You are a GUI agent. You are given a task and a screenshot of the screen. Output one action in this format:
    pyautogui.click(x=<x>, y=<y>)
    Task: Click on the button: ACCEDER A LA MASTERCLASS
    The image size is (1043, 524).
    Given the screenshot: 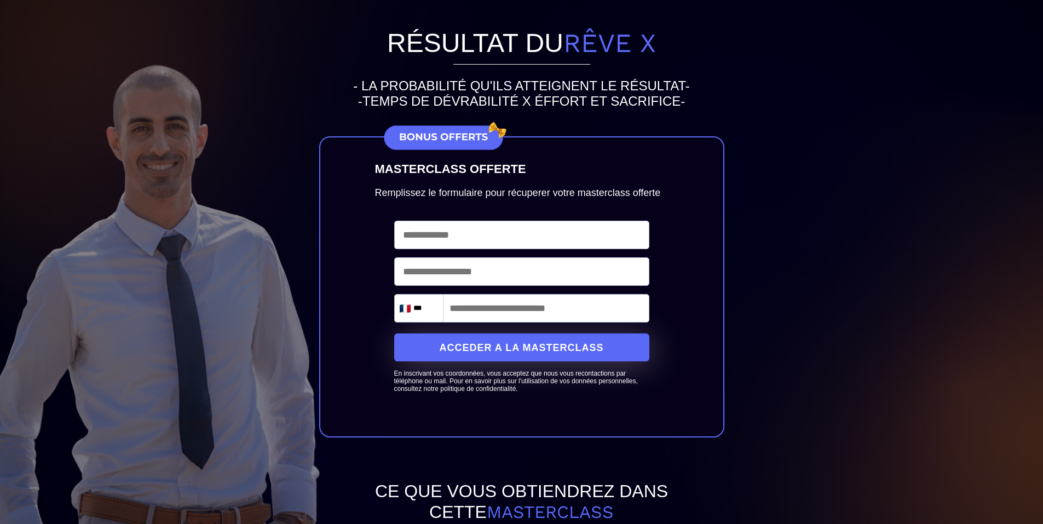 What is the action you would take?
    pyautogui.click(x=522, y=347)
    